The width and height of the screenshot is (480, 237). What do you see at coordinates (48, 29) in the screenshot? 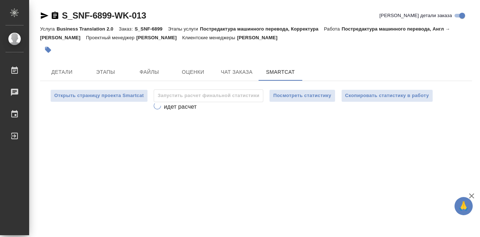
I see `p: Услуга` at bounding box center [48, 29].